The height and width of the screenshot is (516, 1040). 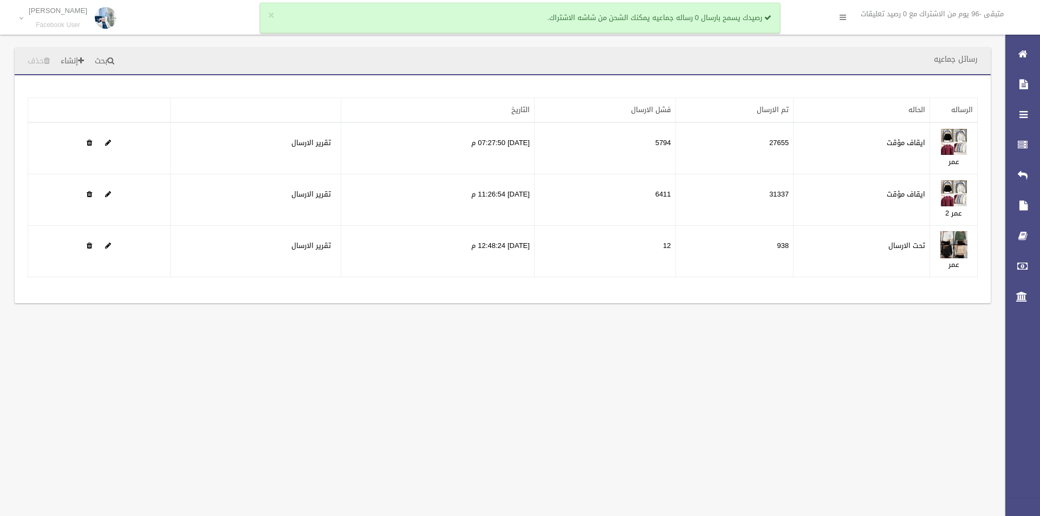 What do you see at coordinates (605, 148) in the screenshot?
I see `td: 5794` at bounding box center [605, 148].